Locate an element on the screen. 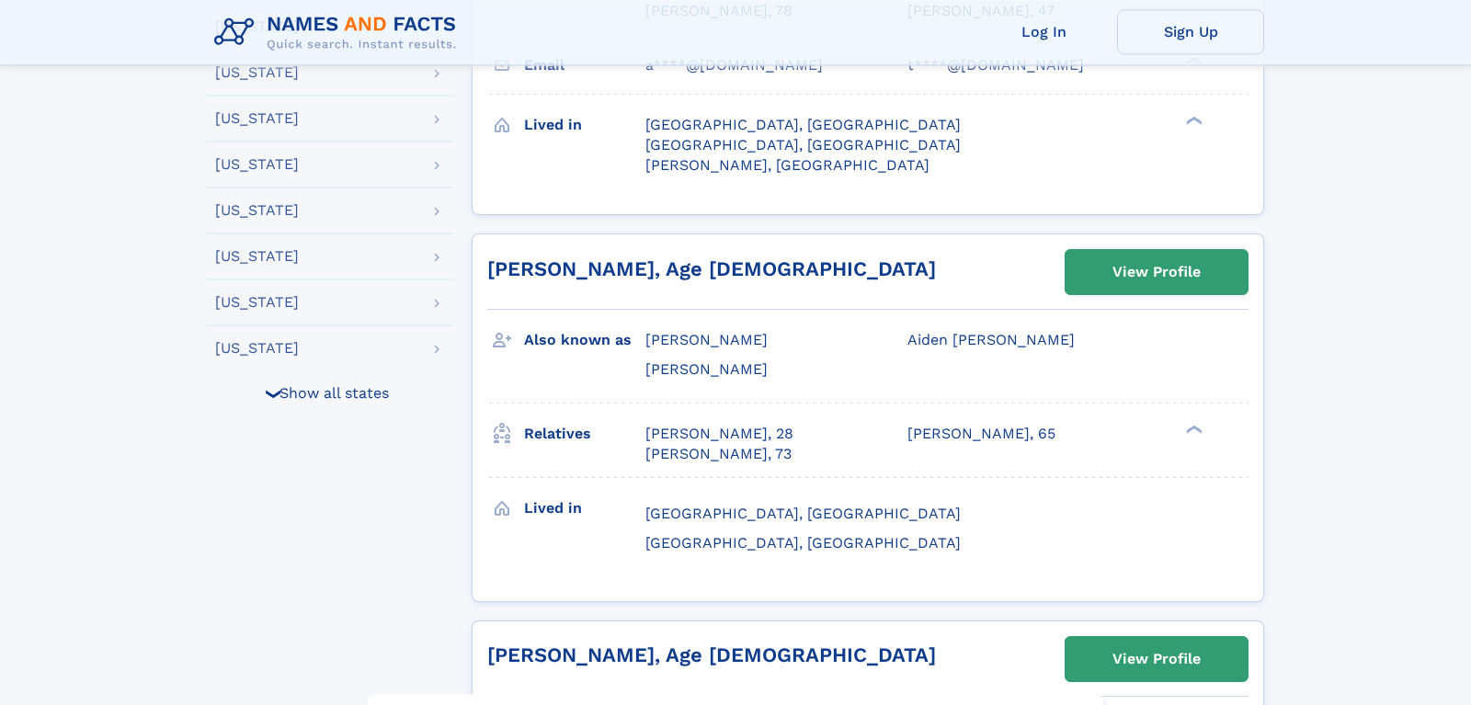 This screenshot has height=705, width=1471. h3: Also known as is located at coordinates (585, 340).